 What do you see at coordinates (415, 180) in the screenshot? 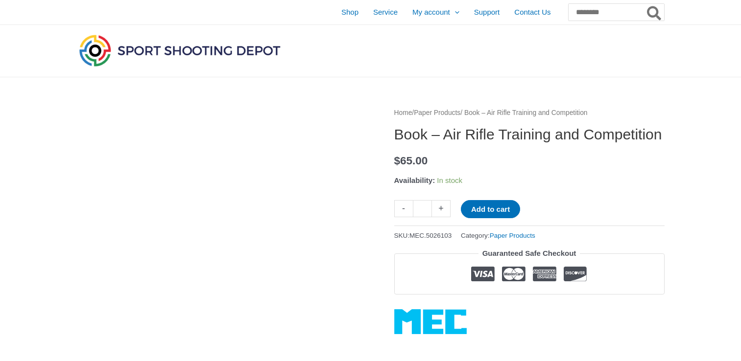
I see `span: Availability:` at bounding box center [415, 180].